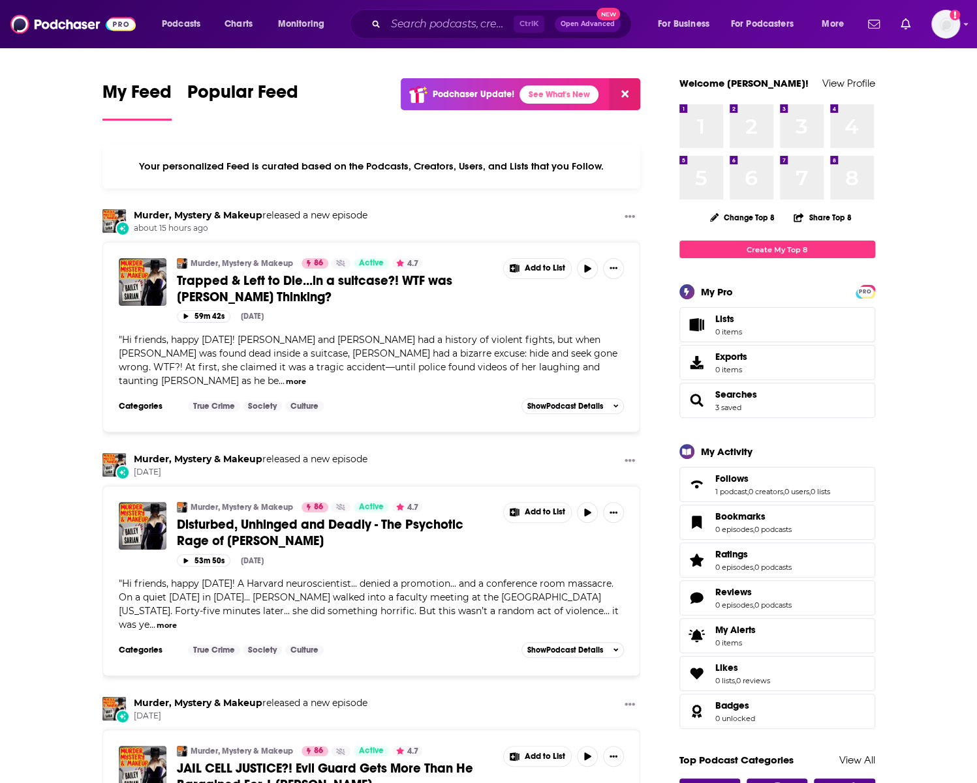  I want to click on a: Exports, so click(777, 363).